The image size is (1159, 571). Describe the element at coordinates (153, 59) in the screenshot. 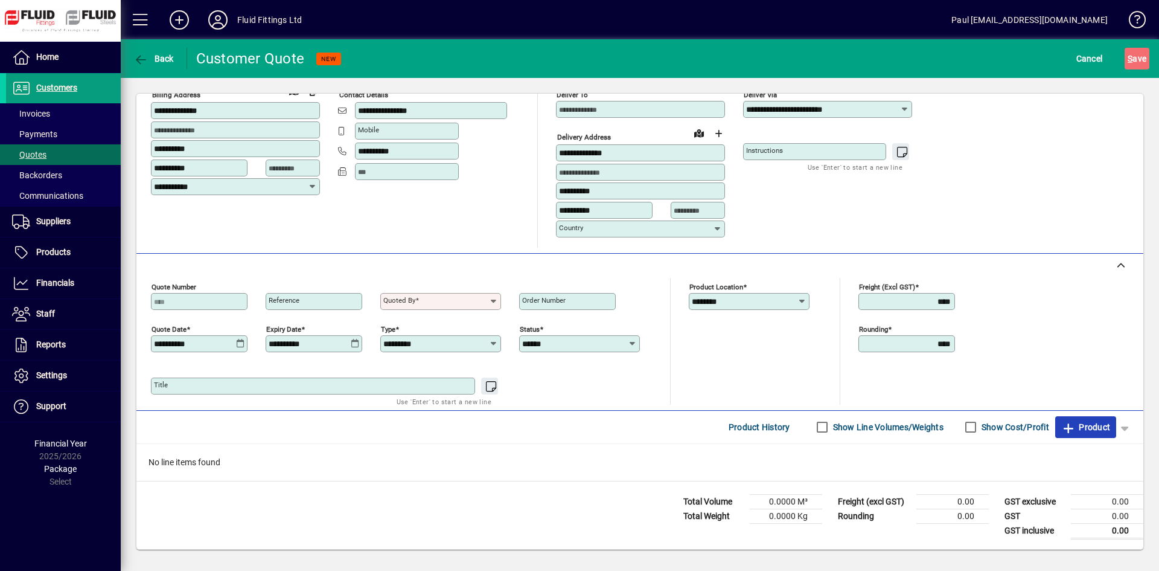

I see `span: Back` at that location.